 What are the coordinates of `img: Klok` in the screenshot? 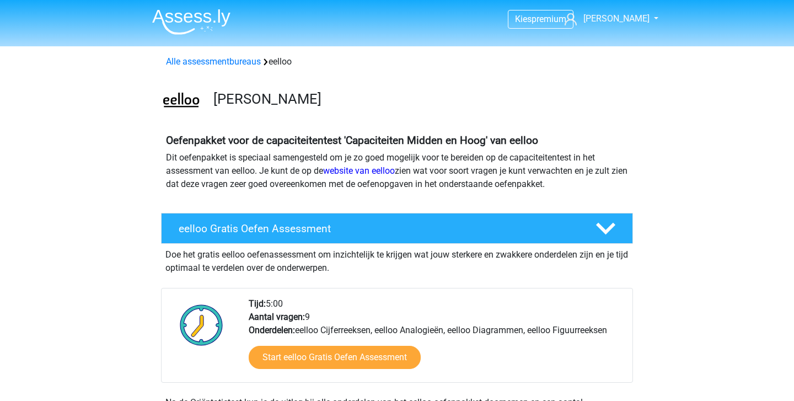 It's located at (201, 325).